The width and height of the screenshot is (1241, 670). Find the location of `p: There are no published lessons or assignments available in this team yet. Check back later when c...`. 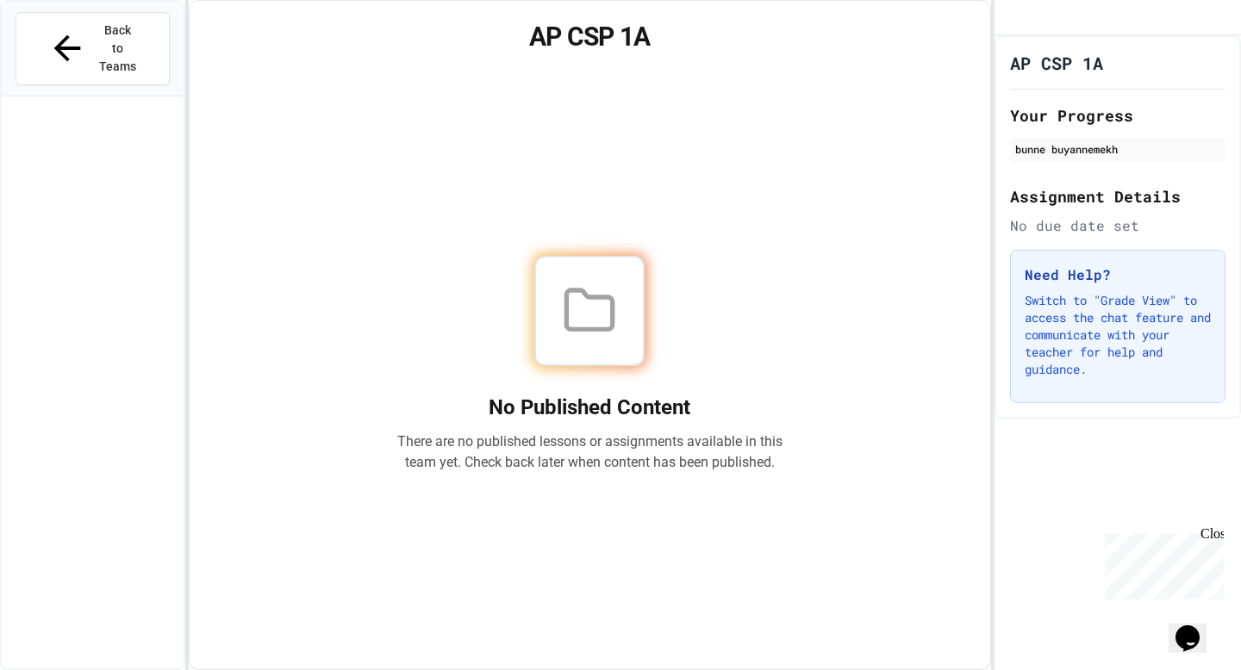

p: There are no published lessons or assignments available in this team yet. Check back later when c... is located at coordinates (589, 452).